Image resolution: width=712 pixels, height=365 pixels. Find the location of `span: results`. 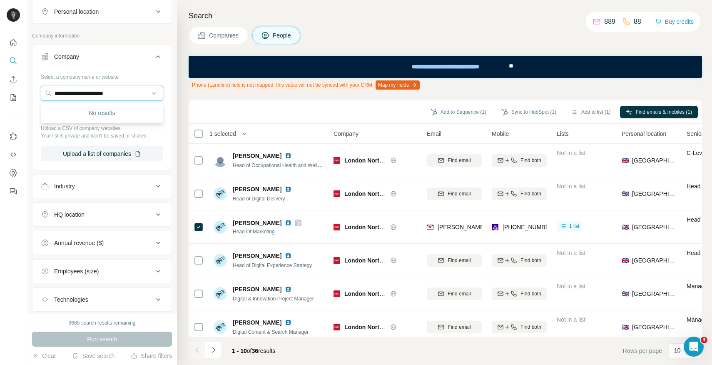

span: results is located at coordinates (254, 351).